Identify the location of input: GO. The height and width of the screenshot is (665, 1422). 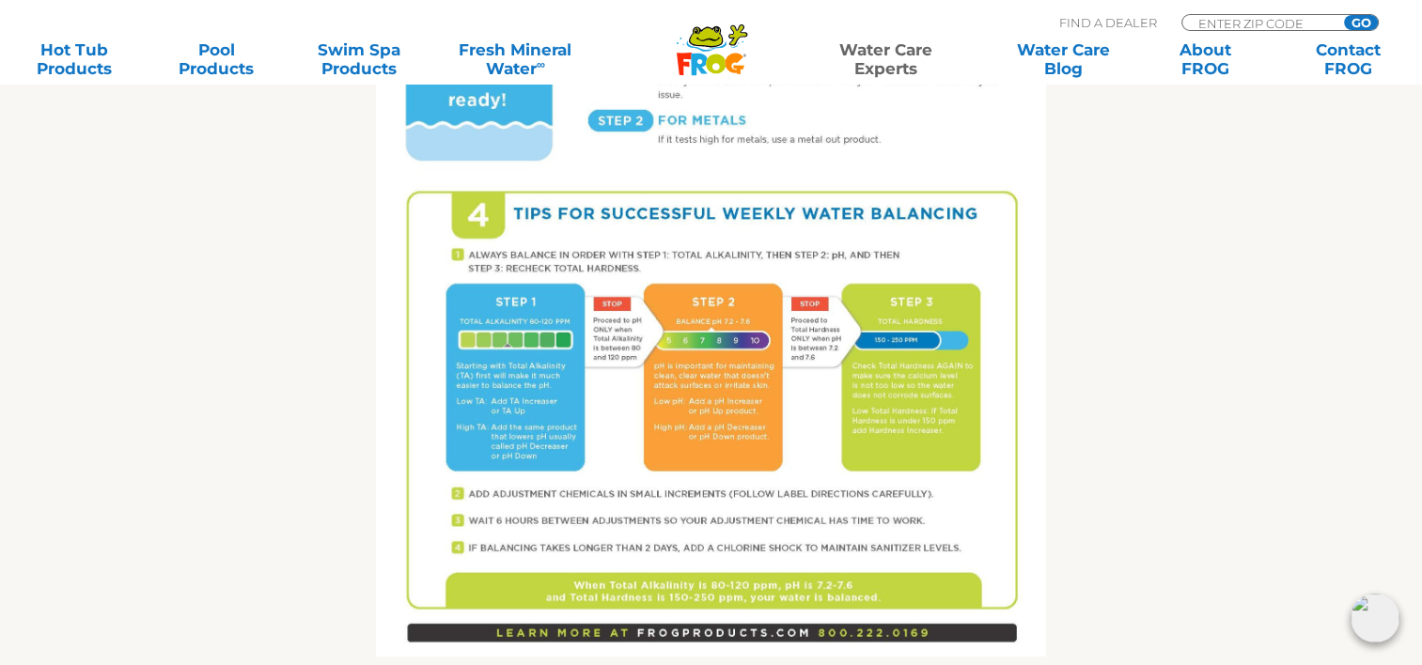
(1361, 23).